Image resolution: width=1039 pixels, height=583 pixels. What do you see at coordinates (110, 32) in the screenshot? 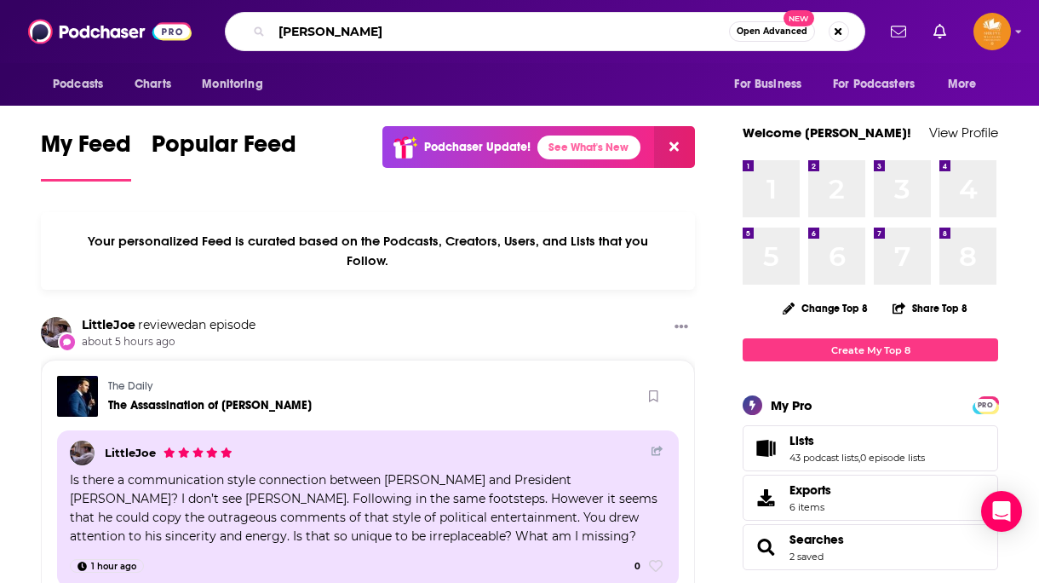
I see `img: Podchaser - Follow, Share and Rate Podcasts` at bounding box center [110, 32].